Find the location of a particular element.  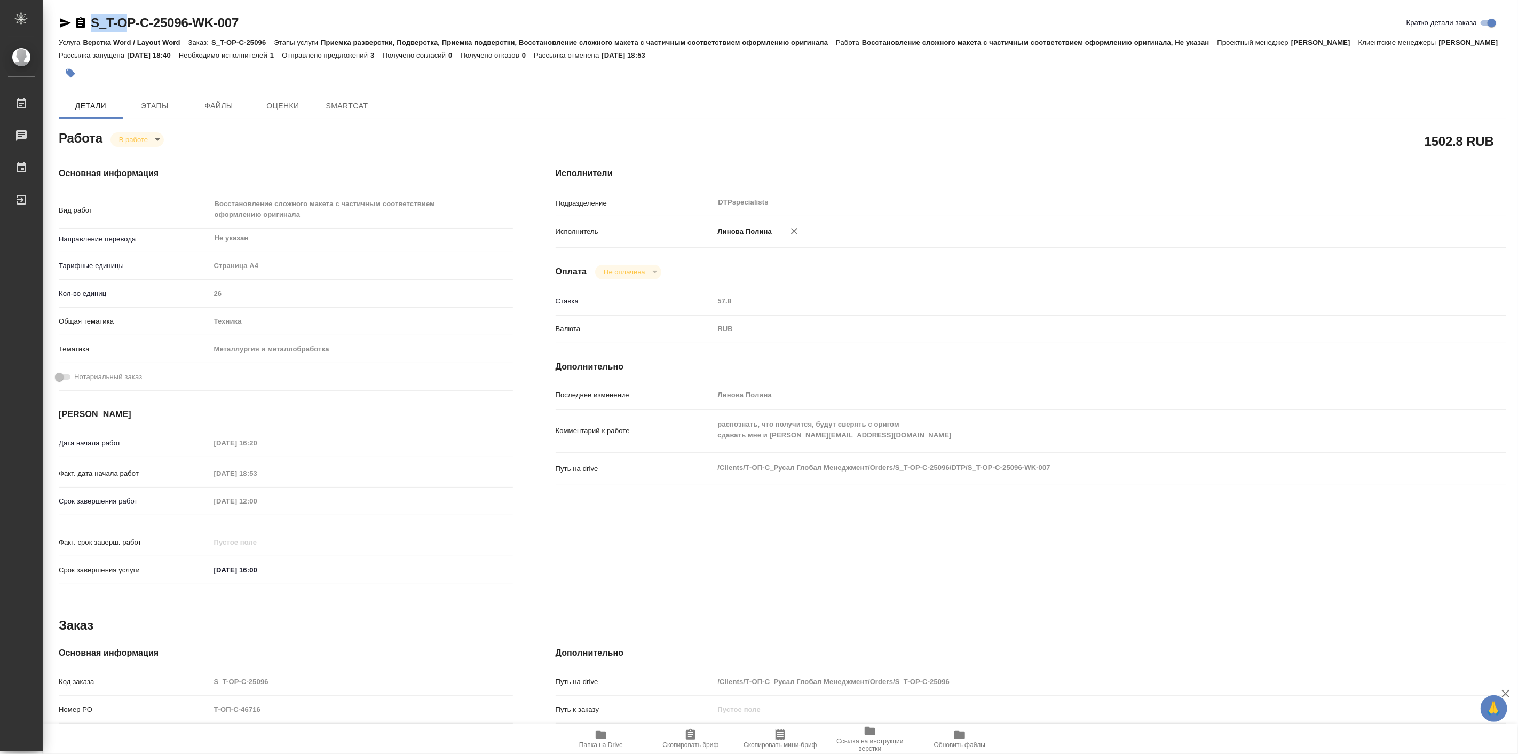

div: Страница А4 is located at coordinates (361, 266).